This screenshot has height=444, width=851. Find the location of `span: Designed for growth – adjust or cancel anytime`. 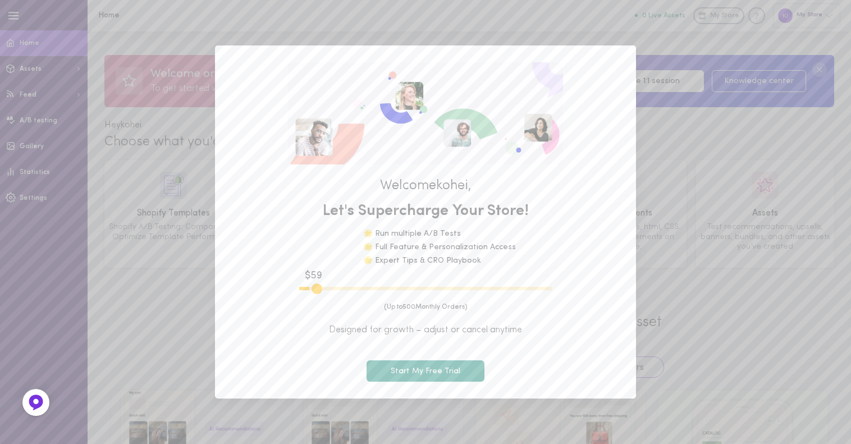

span: Designed for growth – adjust or cancel anytime is located at coordinates (426, 330).